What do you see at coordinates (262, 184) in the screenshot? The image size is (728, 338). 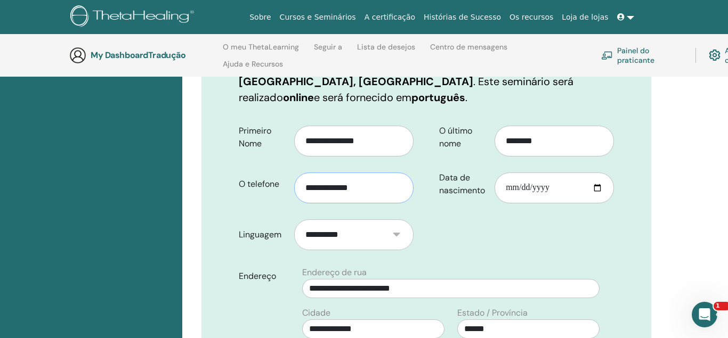 I see `label: O telefone` at bounding box center [262, 184].